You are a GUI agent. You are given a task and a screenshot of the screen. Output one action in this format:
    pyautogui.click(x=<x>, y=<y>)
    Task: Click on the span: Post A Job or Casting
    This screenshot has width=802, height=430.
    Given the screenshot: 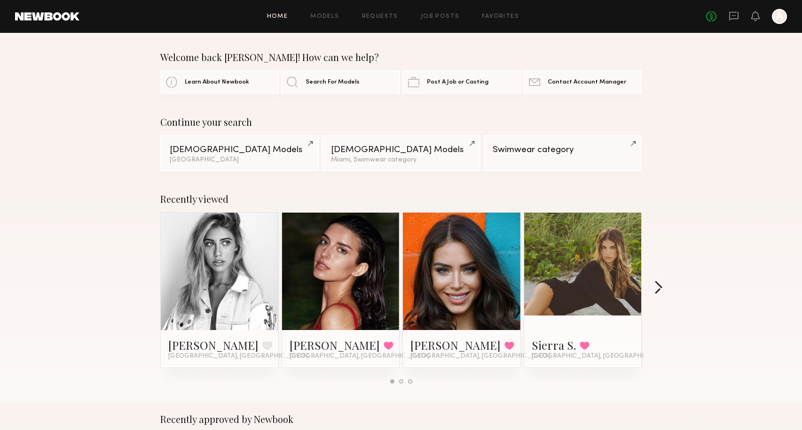 What is the action you would take?
    pyautogui.click(x=457, y=82)
    